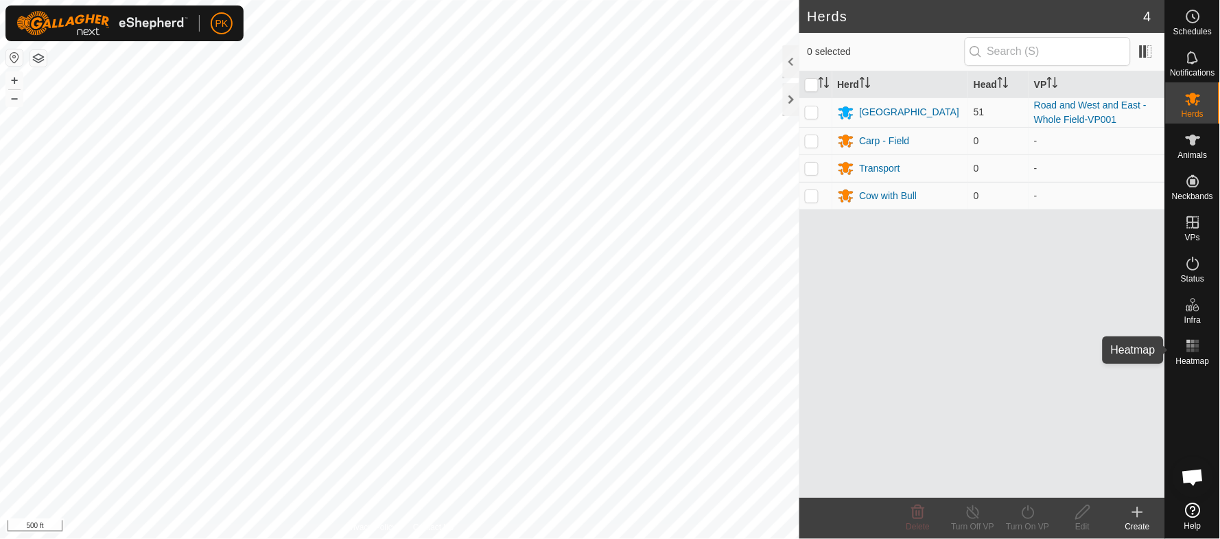 The image size is (1220, 539). Describe the element at coordinates (1192, 196) in the screenshot. I see `span: Neckbands` at that location.